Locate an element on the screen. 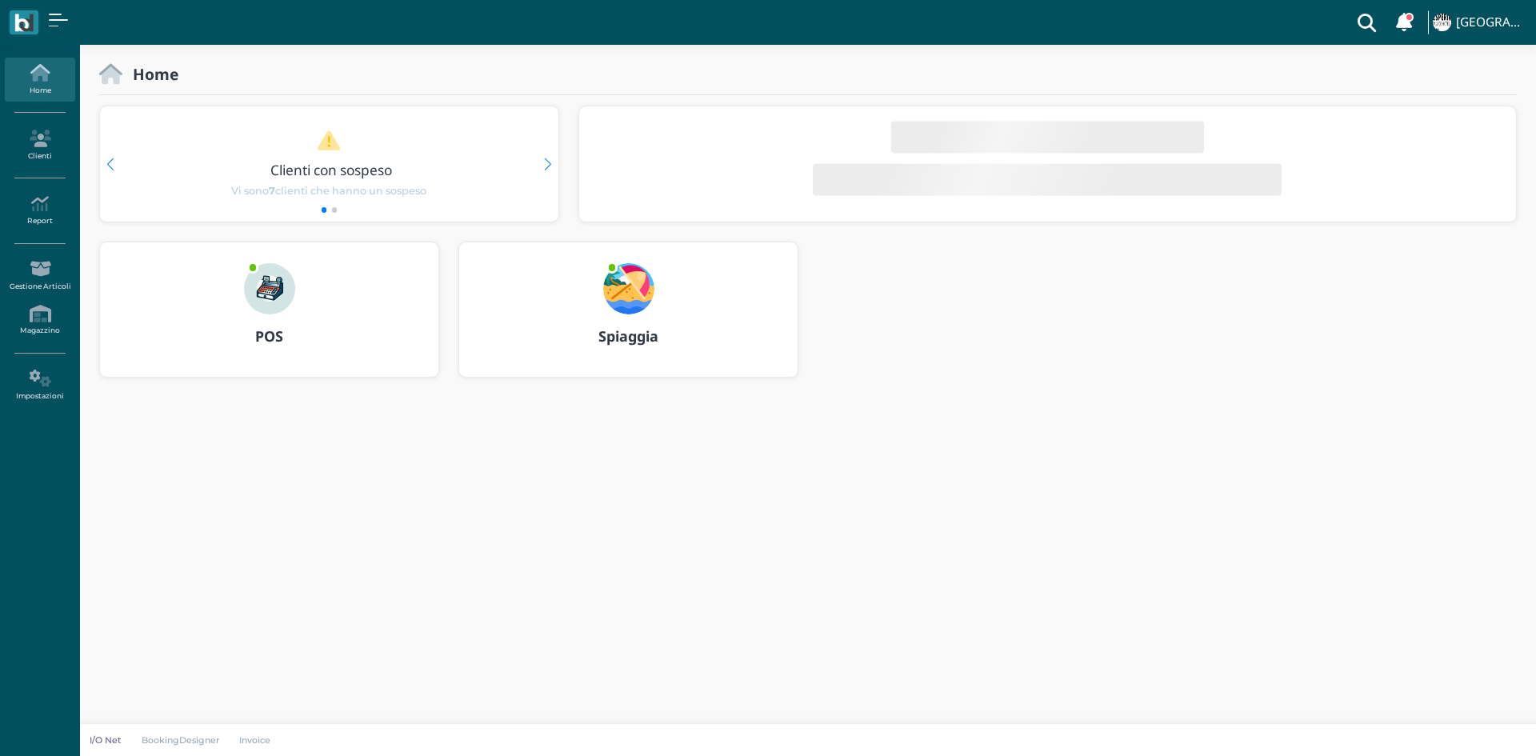 The image size is (1536, 756). b: POS is located at coordinates (269, 336).